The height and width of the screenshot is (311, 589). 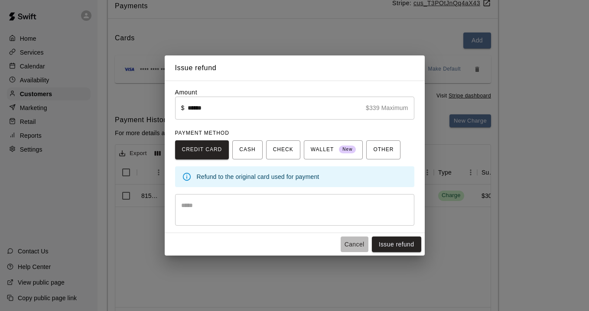 What do you see at coordinates (302, 177) in the screenshot?
I see `div: Refund to the original card used for payment` at bounding box center [302, 177].